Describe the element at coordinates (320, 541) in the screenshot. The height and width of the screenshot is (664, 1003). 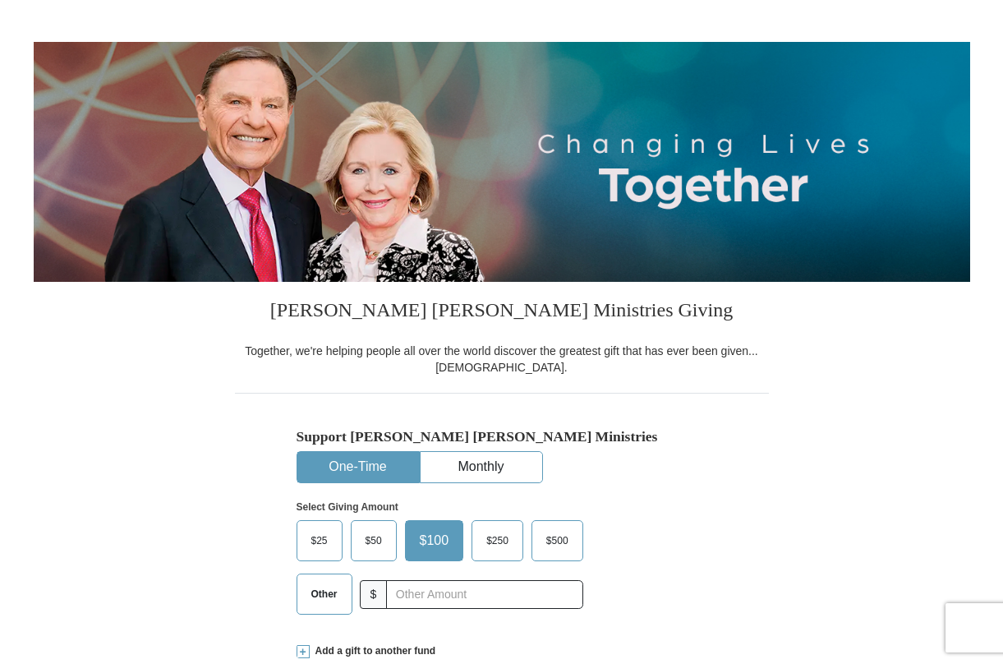
I see `span: $25` at that location.